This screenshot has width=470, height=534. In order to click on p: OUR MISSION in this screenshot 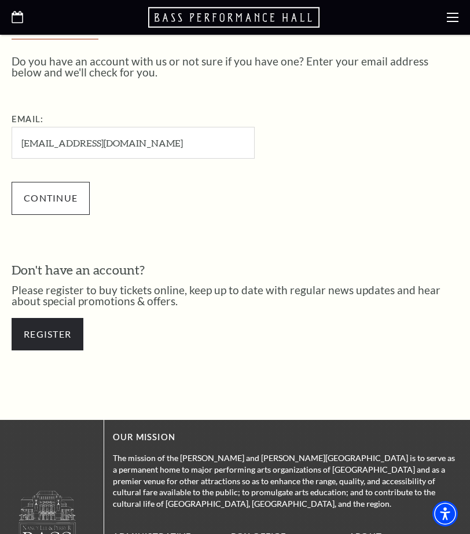, I will do `click(285, 437)`.